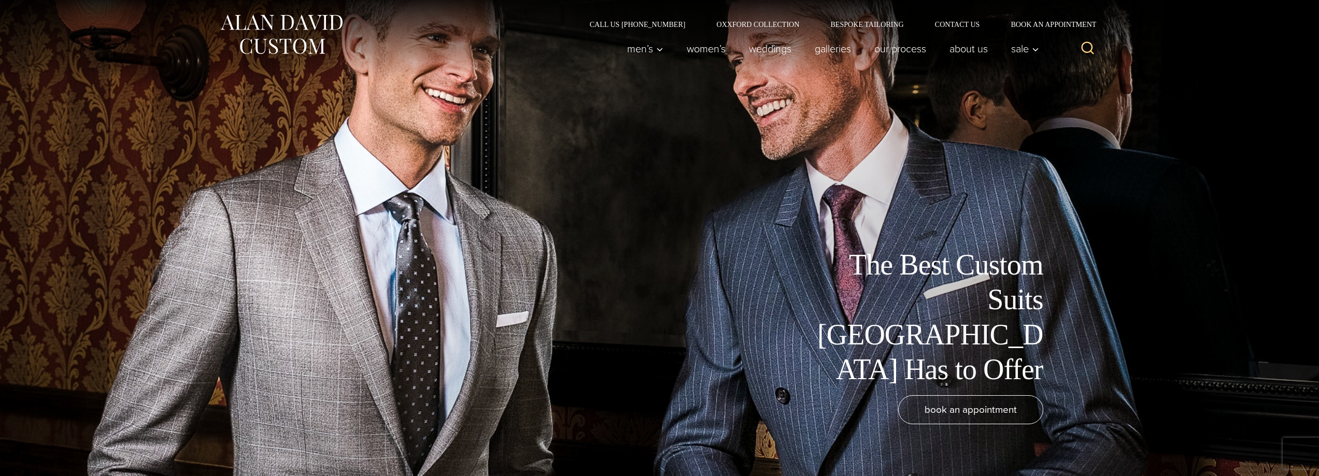 The height and width of the screenshot is (476, 1319). Describe the element at coordinates (1025, 49) in the screenshot. I see `span: Sale` at that location.